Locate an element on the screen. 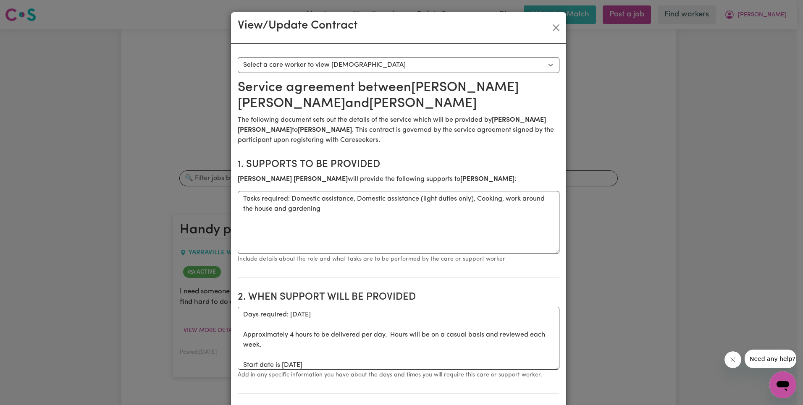 The width and height of the screenshot is (803, 405). span: Need any help? is located at coordinates (28, 9).